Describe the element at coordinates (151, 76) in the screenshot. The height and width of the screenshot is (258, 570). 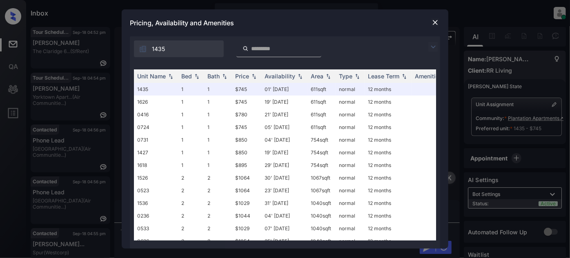
I see `div: Unit Name` at that location.